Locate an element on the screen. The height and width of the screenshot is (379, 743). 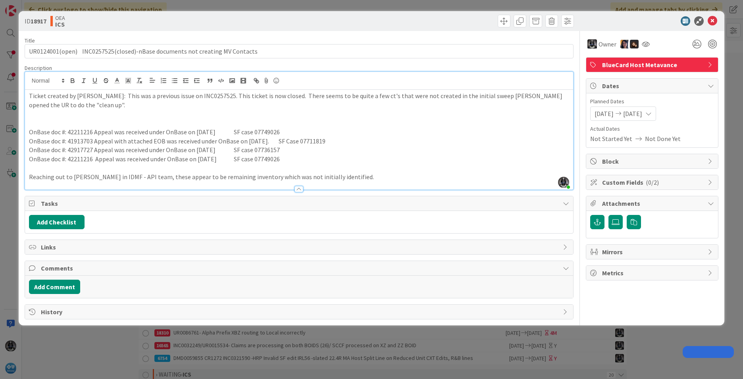
span: Not Started Yet is located at coordinates (612, 139).